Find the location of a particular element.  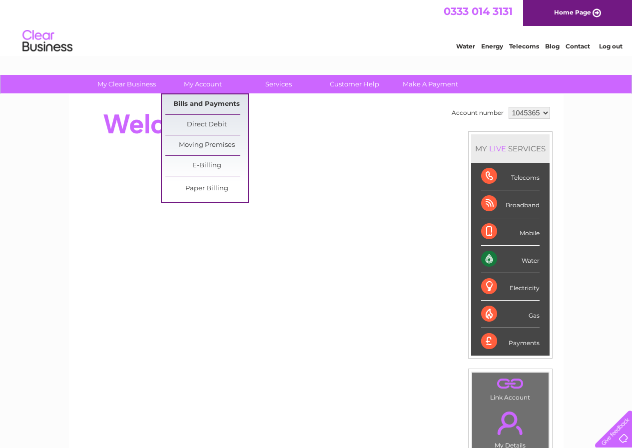

a: Blog is located at coordinates (552, 46).